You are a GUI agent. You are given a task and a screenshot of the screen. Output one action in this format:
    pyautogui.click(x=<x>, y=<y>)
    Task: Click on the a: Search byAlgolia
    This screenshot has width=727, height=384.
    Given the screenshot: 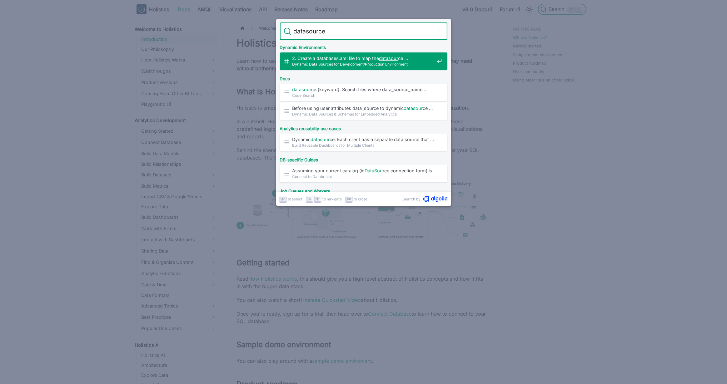 What is the action you would take?
    pyautogui.click(x=425, y=199)
    